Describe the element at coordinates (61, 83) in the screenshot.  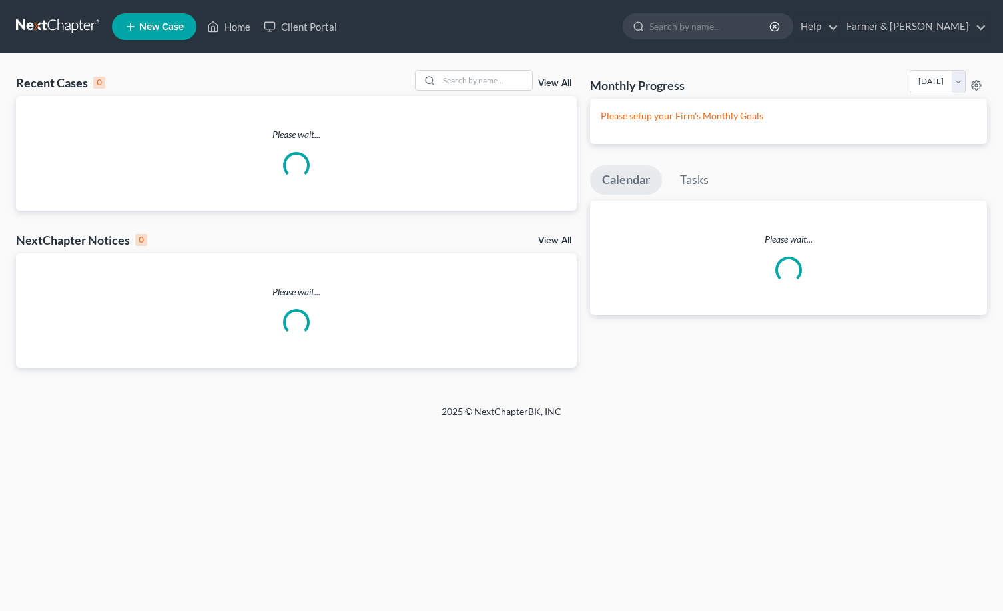
I see `div: Recent Cases` at that location.